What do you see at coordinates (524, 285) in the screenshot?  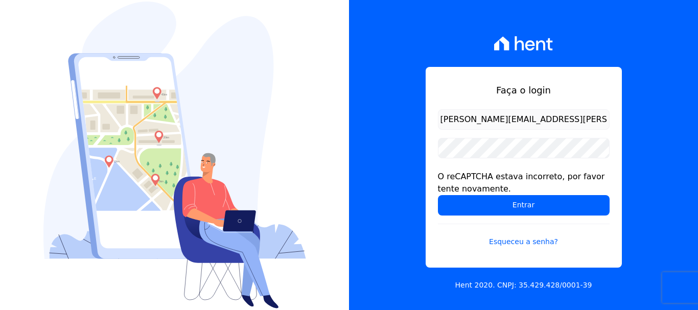 I see `p: Hent 2020. CNPJ: 35.429.428/0001-39` at bounding box center [524, 285].